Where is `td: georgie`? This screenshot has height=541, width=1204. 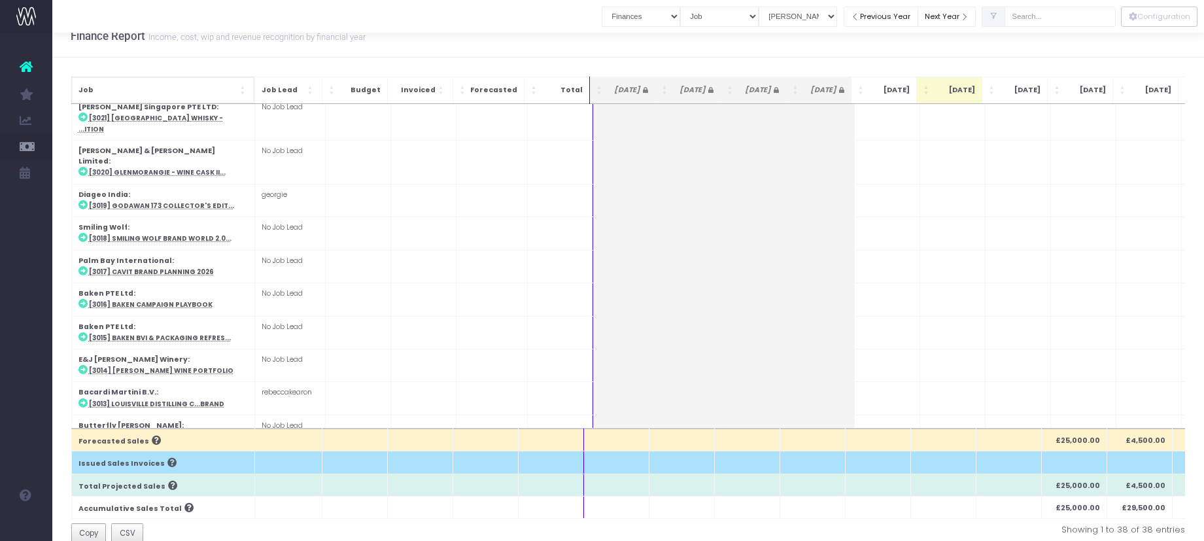
td: georgie is located at coordinates (290, 200).